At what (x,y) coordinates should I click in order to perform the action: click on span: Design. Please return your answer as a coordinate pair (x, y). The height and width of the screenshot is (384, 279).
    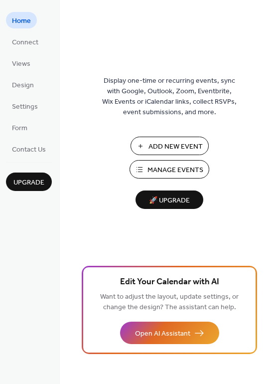
    Looking at the image, I should click on (23, 85).